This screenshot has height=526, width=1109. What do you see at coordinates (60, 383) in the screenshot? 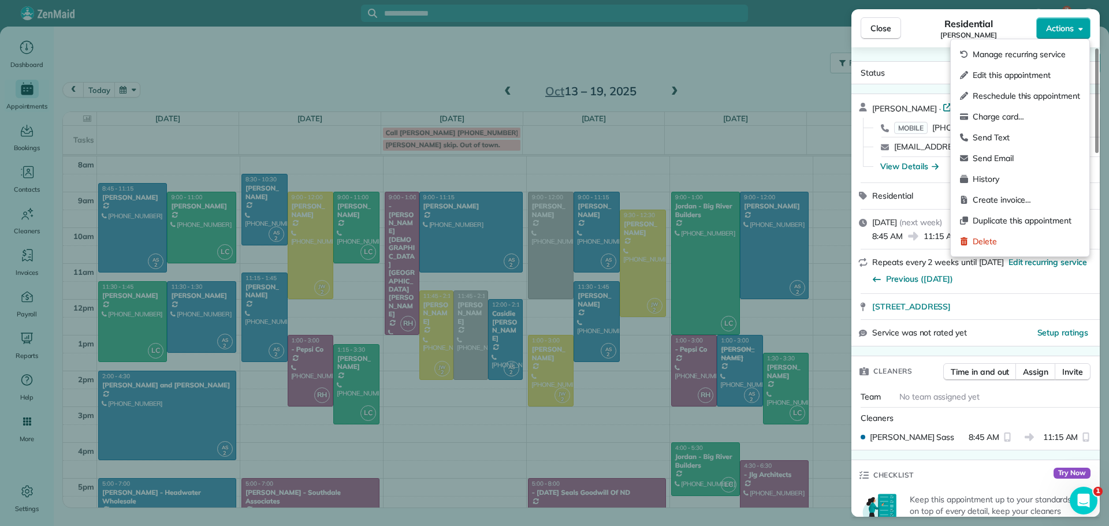
I see `button: Gif picker` at bounding box center [60, 383].